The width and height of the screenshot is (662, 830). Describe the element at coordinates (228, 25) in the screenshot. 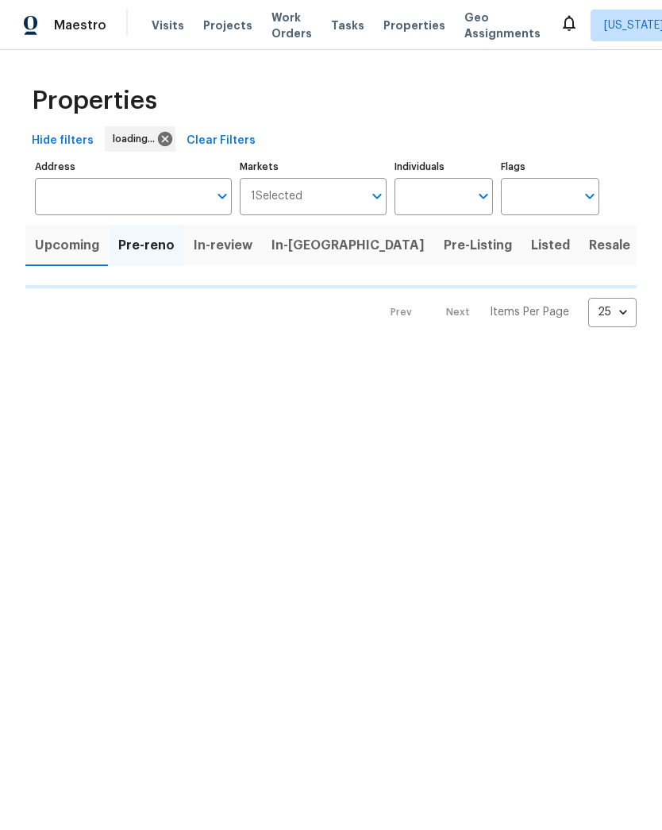

I see `span: Projects` at that location.